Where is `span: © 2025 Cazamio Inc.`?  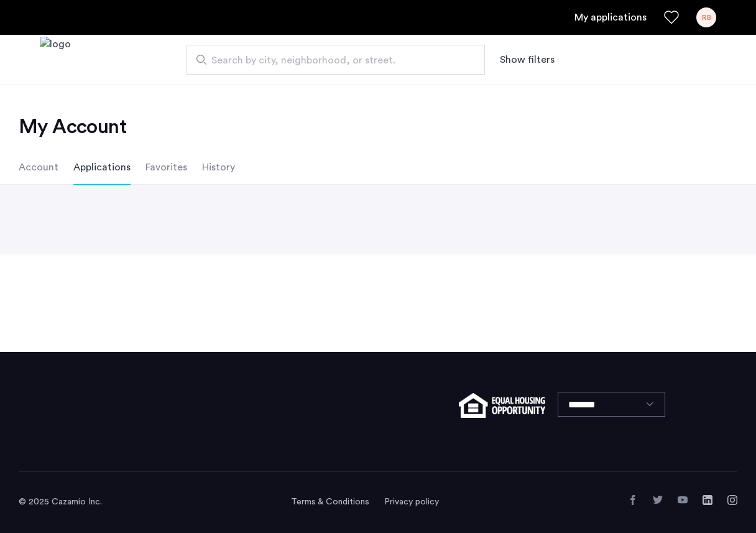
span: © 2025 Cazamio Inc. is located at coordinates (60, 502).